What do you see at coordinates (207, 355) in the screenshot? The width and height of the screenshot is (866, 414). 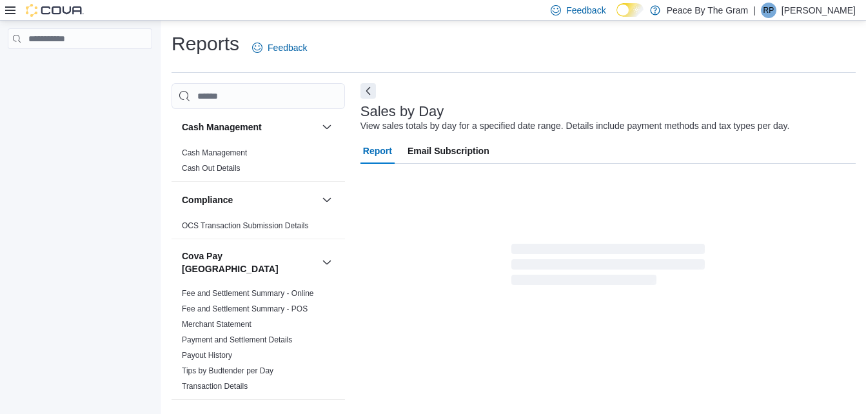 I see `span: Payout History` at bounding box center [207, 355].